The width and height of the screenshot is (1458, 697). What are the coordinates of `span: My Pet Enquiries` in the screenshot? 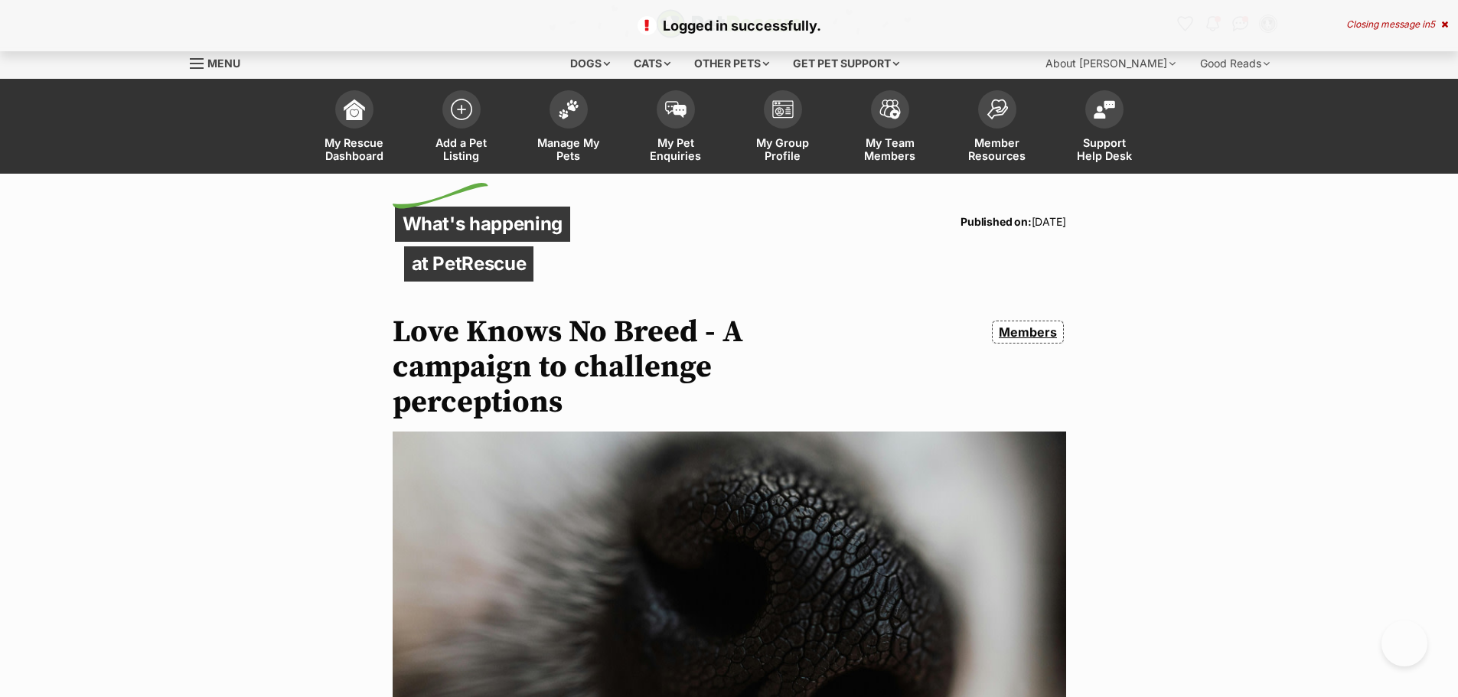 It's located at (676, 149).